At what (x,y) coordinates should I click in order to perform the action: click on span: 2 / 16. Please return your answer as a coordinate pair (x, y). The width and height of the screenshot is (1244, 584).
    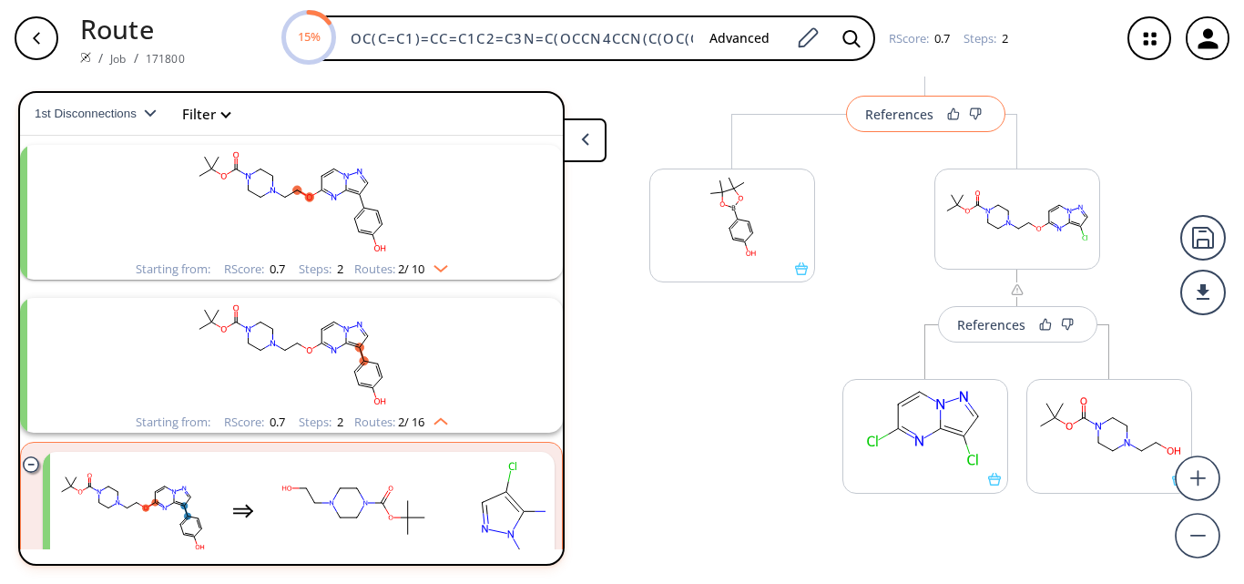
    Looking at the image, I should click on (411, 422).